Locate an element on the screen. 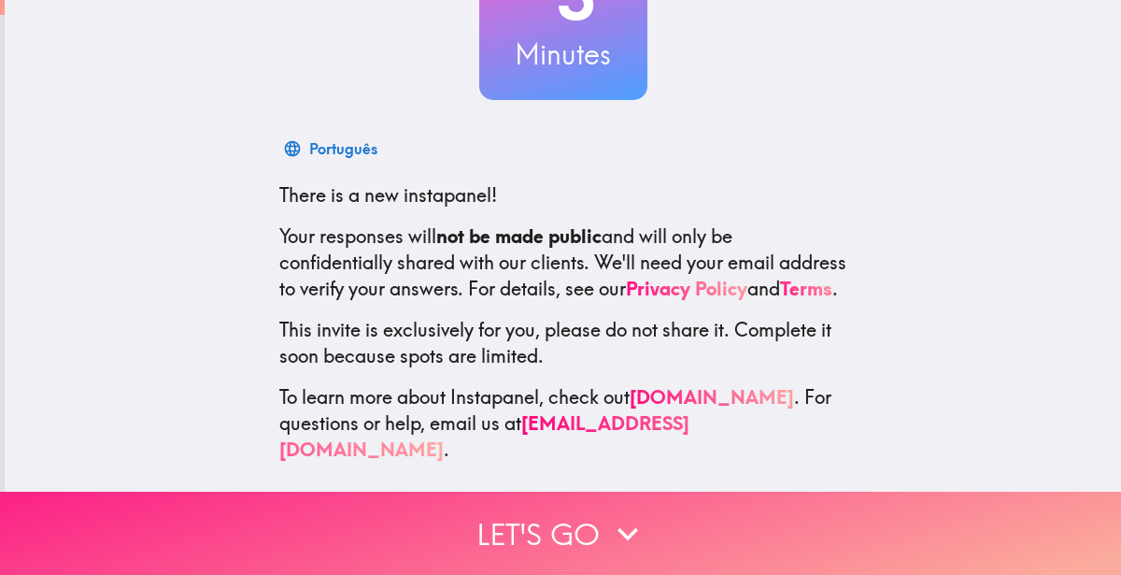 Image resolution: width=1121 pixels, height=575 pixels. button: Português is located at coordinates (332, 149).